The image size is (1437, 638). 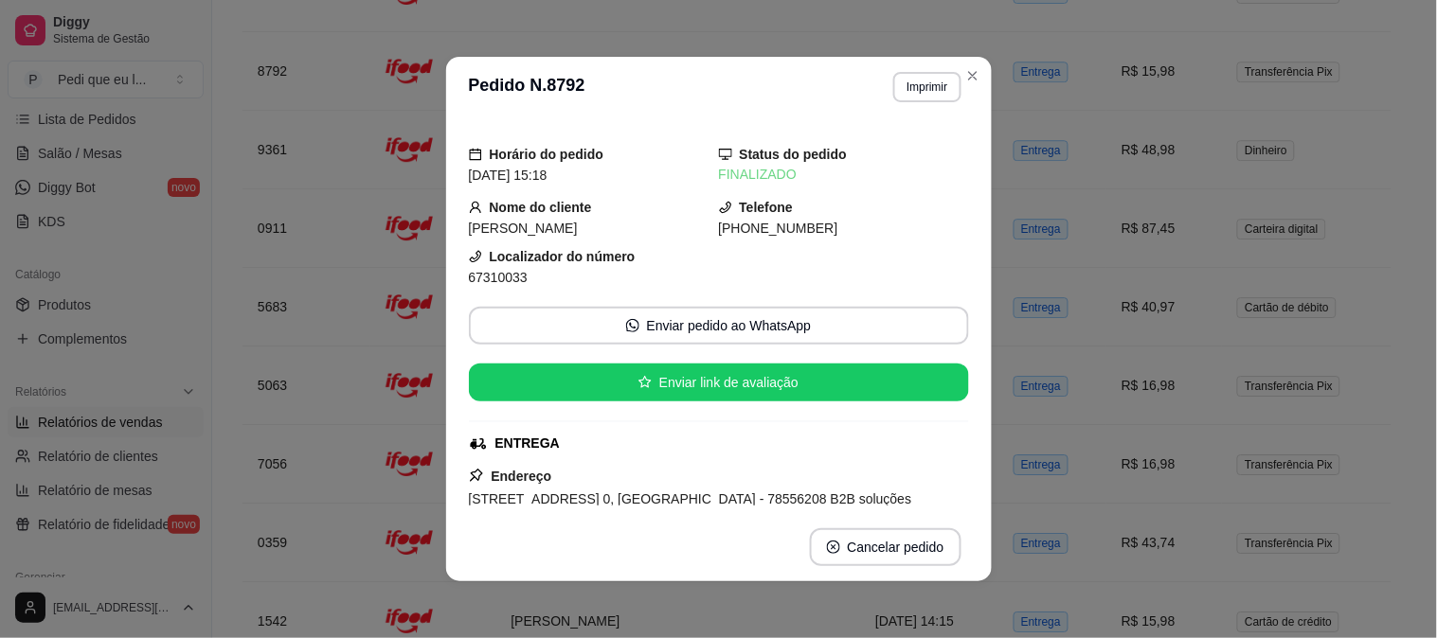 What do you see at coordinates (528, 443) in the screenshot?
I see `div: ENTREGA` at bounding box center [528, 443].